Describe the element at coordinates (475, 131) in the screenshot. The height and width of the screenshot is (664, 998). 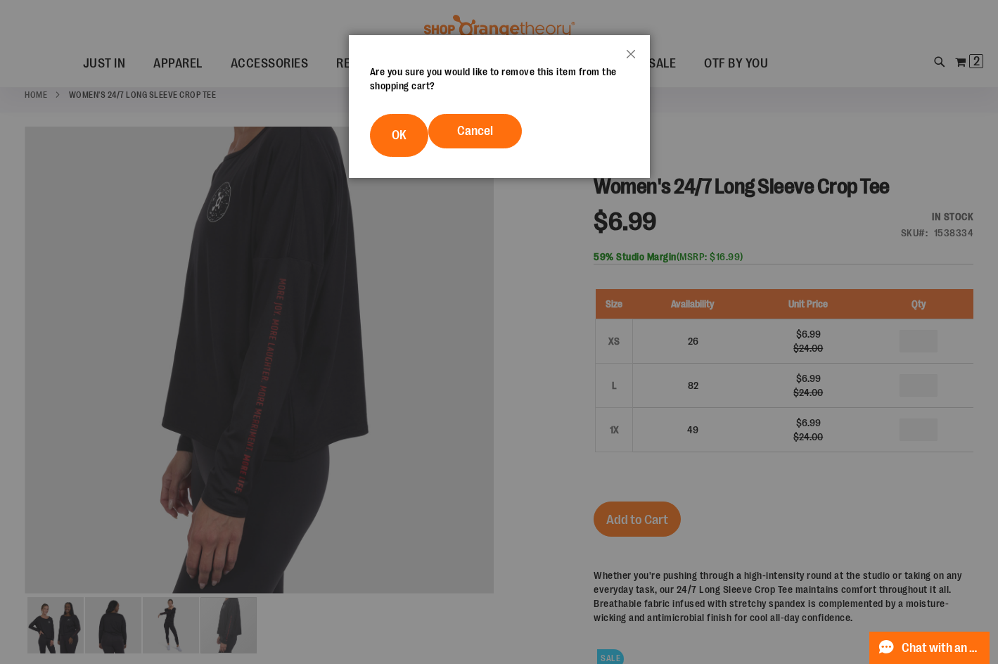
I see `span: Cancel` at that location.